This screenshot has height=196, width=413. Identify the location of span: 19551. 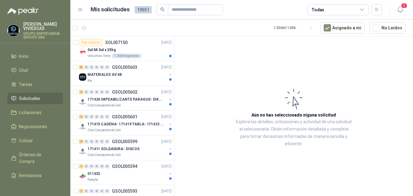
(143, 10).